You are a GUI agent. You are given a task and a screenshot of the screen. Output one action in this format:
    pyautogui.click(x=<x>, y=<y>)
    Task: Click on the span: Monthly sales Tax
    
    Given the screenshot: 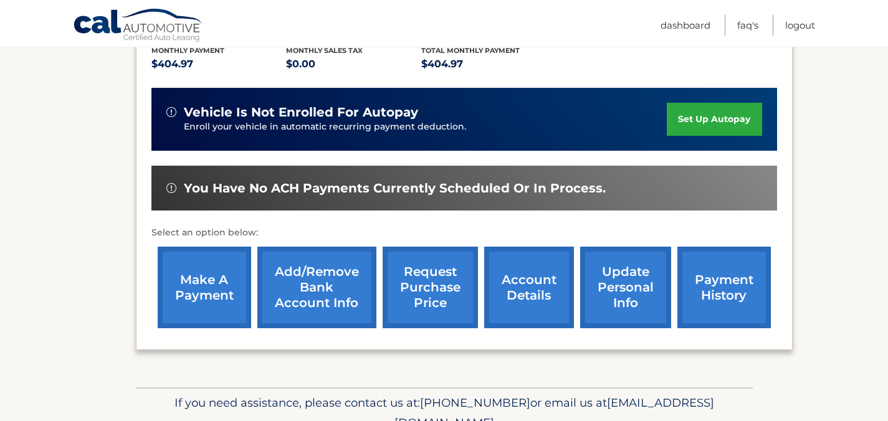 What is the action you would take?
    pyautogui.click(x=324, y=50)
    